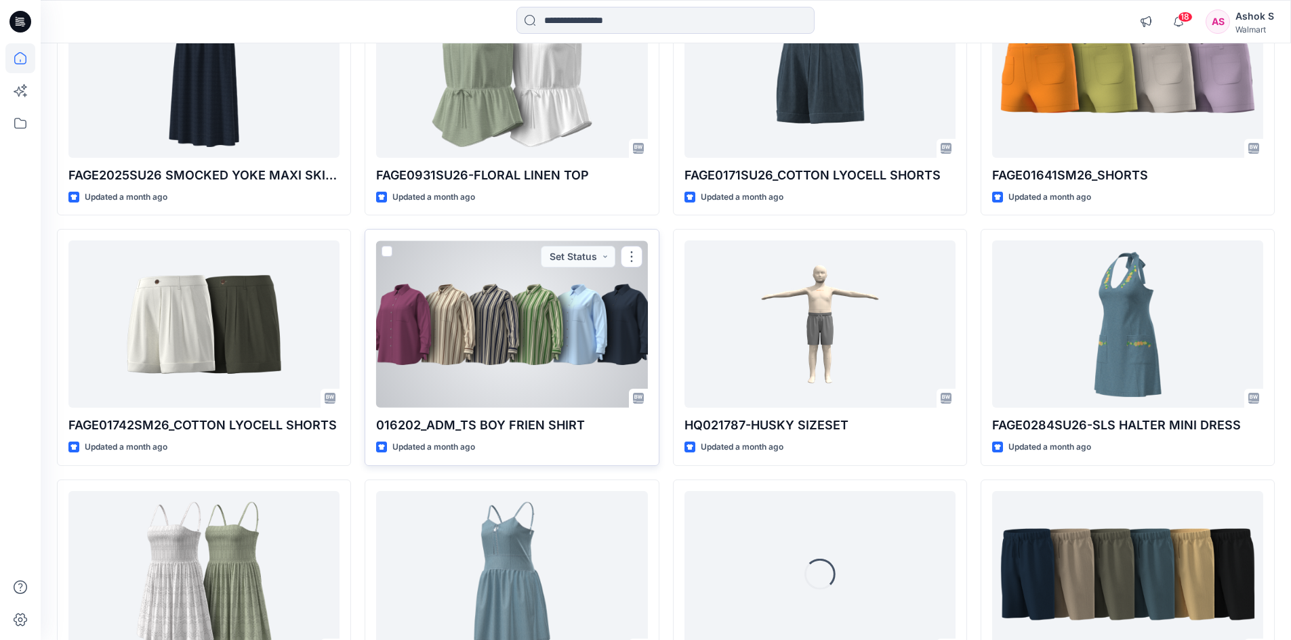  What do you see at coordinates (204, 175) in the screenshot?
I see `p: FAGE2025SU26 SMOCKED YOKE MAXI SKIRT` at bounding box center [204, 175].